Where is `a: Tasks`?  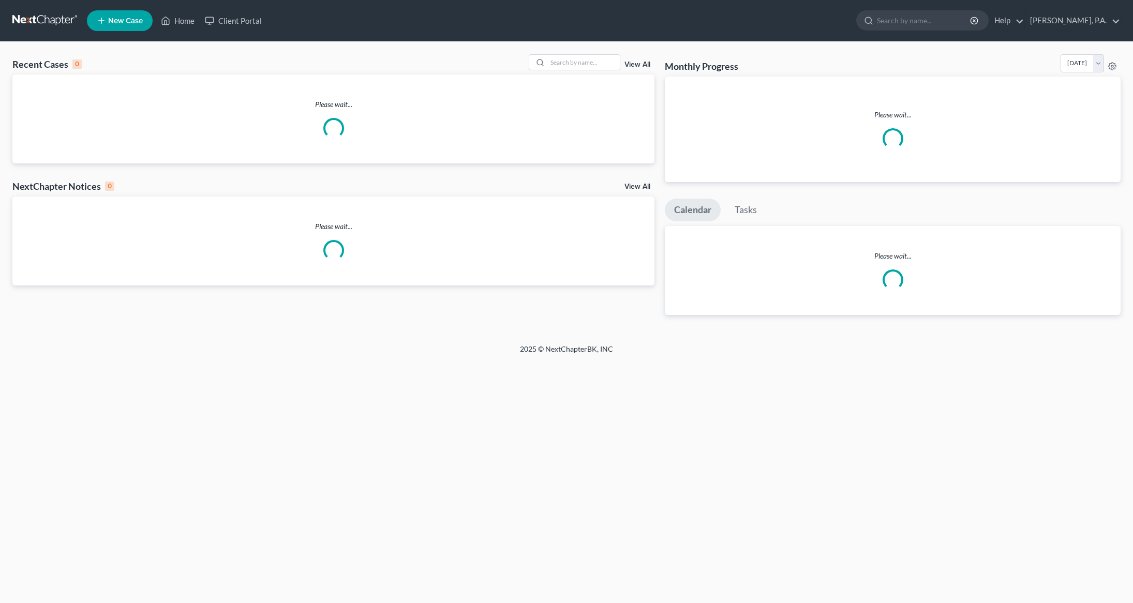
a: Tasks is located at coordinates (746, 210).